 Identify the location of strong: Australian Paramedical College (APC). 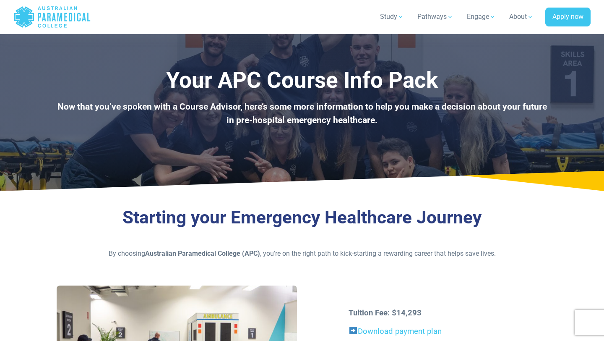
(203, 253).